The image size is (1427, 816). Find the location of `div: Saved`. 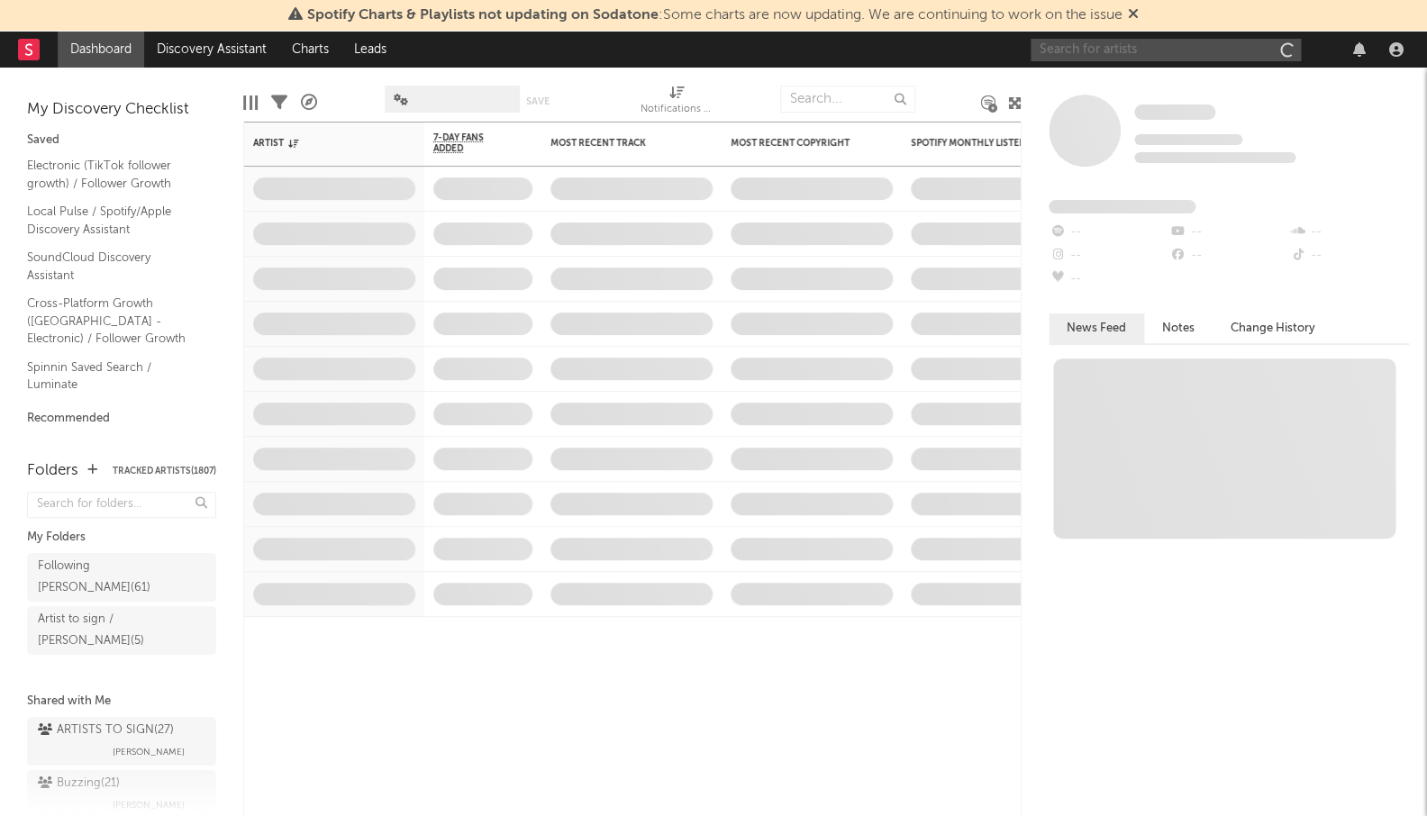

div: Saved is located at coordinates (122, 141).